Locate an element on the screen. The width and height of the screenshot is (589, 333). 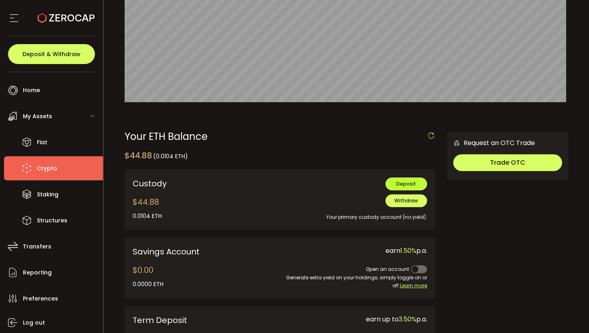
span: Learn more is located at coordinates (413, 285).